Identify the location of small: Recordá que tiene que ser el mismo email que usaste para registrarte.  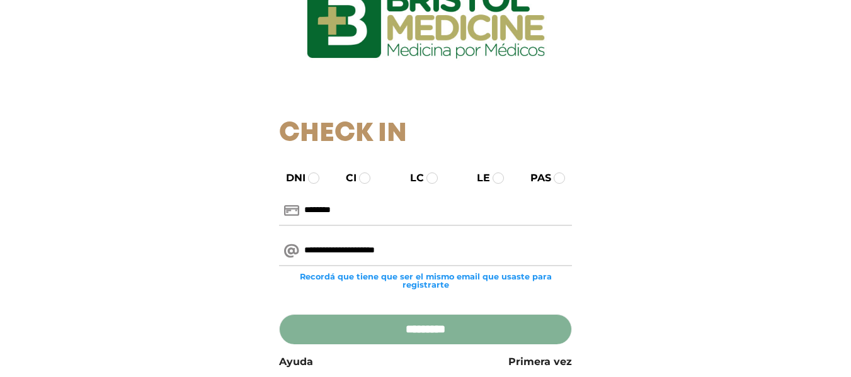
(425, 281).